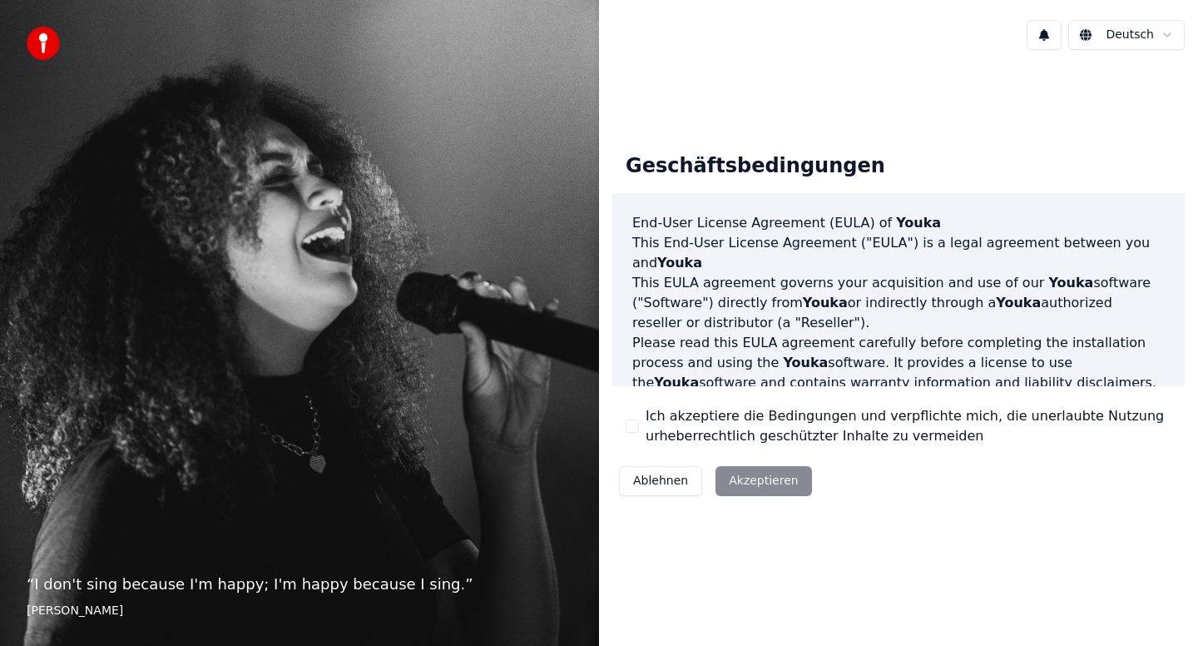 This screenshot has width=1198, height=646. Describe the element at coordinates (300, 584) in the screenshot. I see `p: “ I don't sing because I'm happy; I'm happy because I sing. ”` at that location.